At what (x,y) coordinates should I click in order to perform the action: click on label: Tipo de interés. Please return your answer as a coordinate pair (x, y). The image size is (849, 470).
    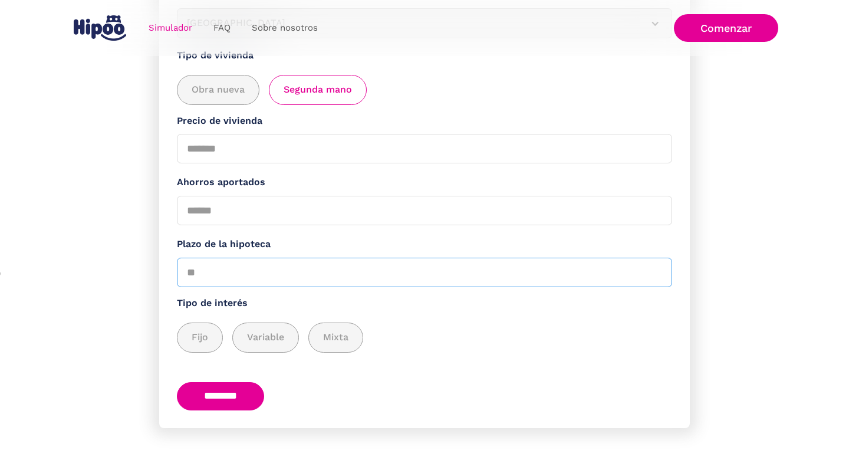
    Looking at the image, I should click on (424, 303).